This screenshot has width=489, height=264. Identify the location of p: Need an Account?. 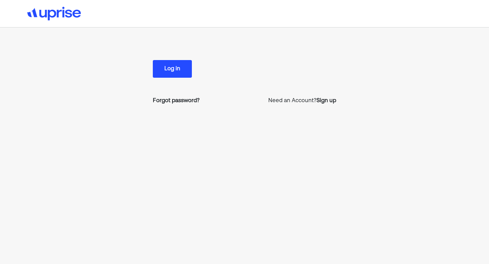
(302, 101).